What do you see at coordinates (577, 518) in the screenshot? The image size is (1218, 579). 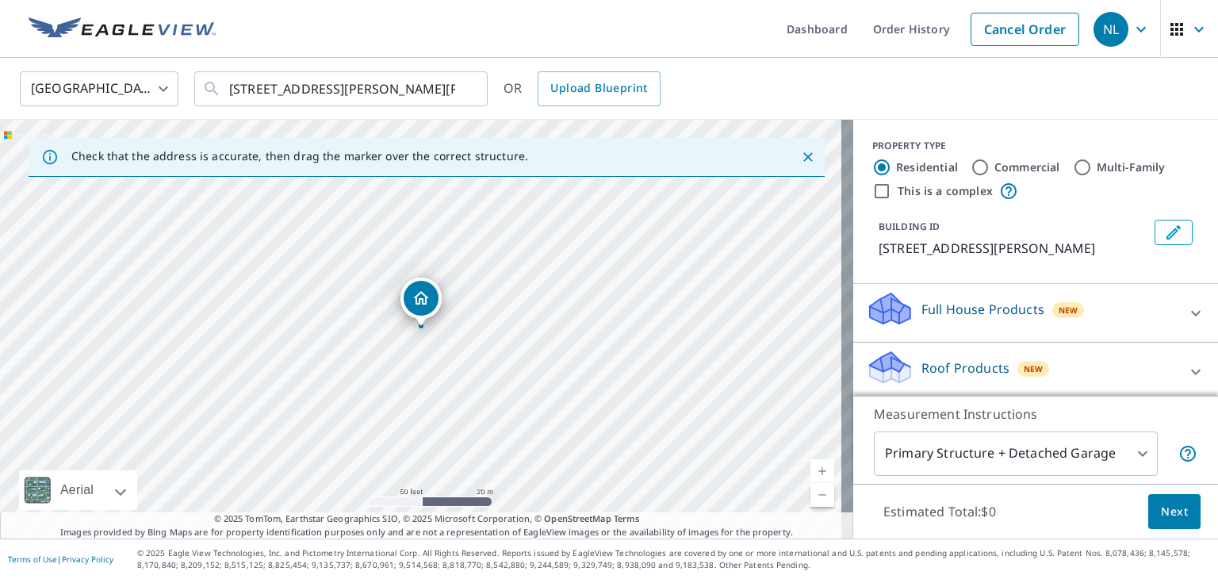 I see `a: OpenStreetMap` at bounding box center [577, 518].